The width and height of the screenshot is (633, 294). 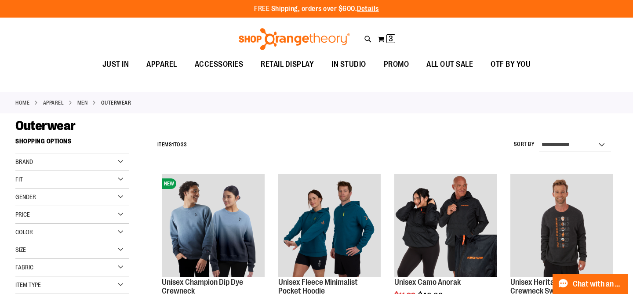 What do you see at coordinates (116, 64) in the screenshot?
I see `span: JUST IN` at bounding box center [116, 64].